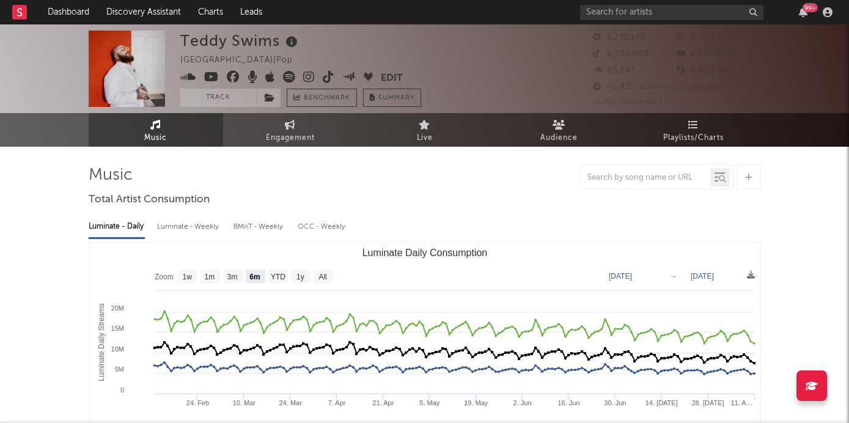  Describe the element at coordinates (117, 328) in the screenshot. I see `text: 15M` at that location.